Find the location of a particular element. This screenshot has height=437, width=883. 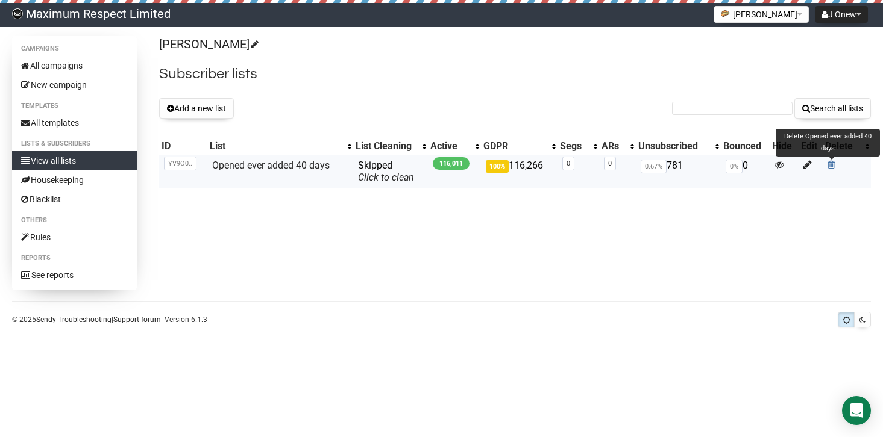

li: Lists & subscribers is located at coordinates (74, 144).